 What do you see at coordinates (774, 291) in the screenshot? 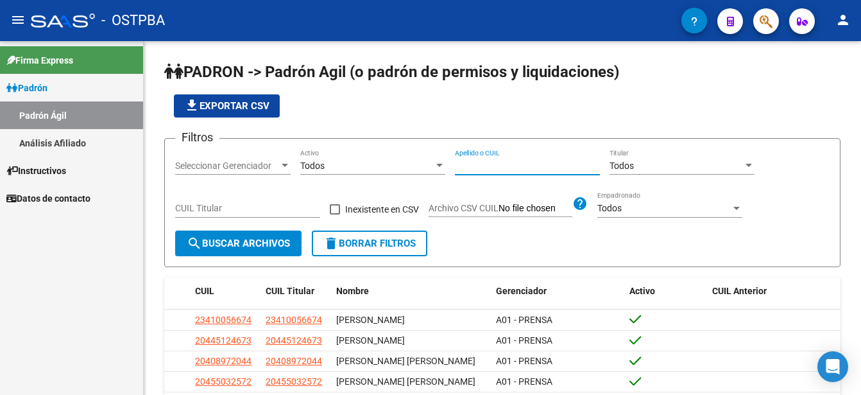
I see `datatable-header-cell: CUIL Anterior` at bounding box center [774, 291].